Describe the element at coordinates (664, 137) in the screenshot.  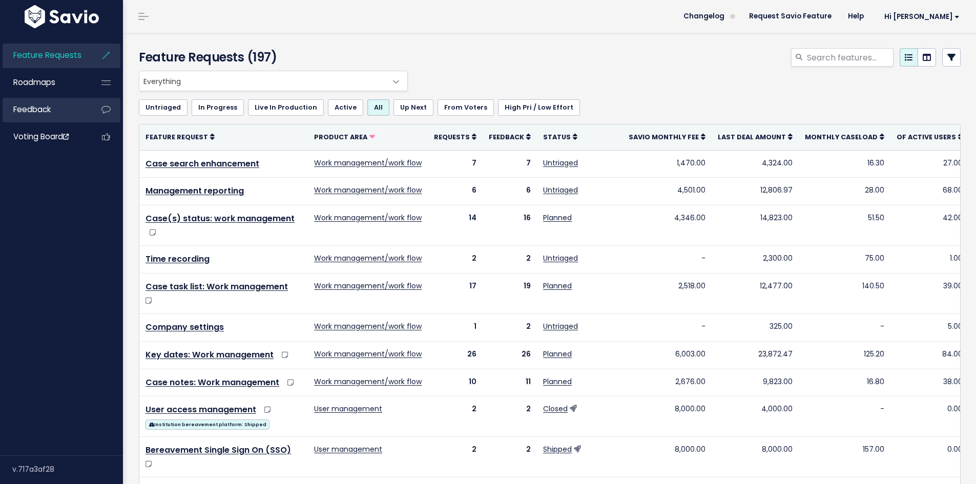
I see `span: Savio Monthly Fee` at that location.